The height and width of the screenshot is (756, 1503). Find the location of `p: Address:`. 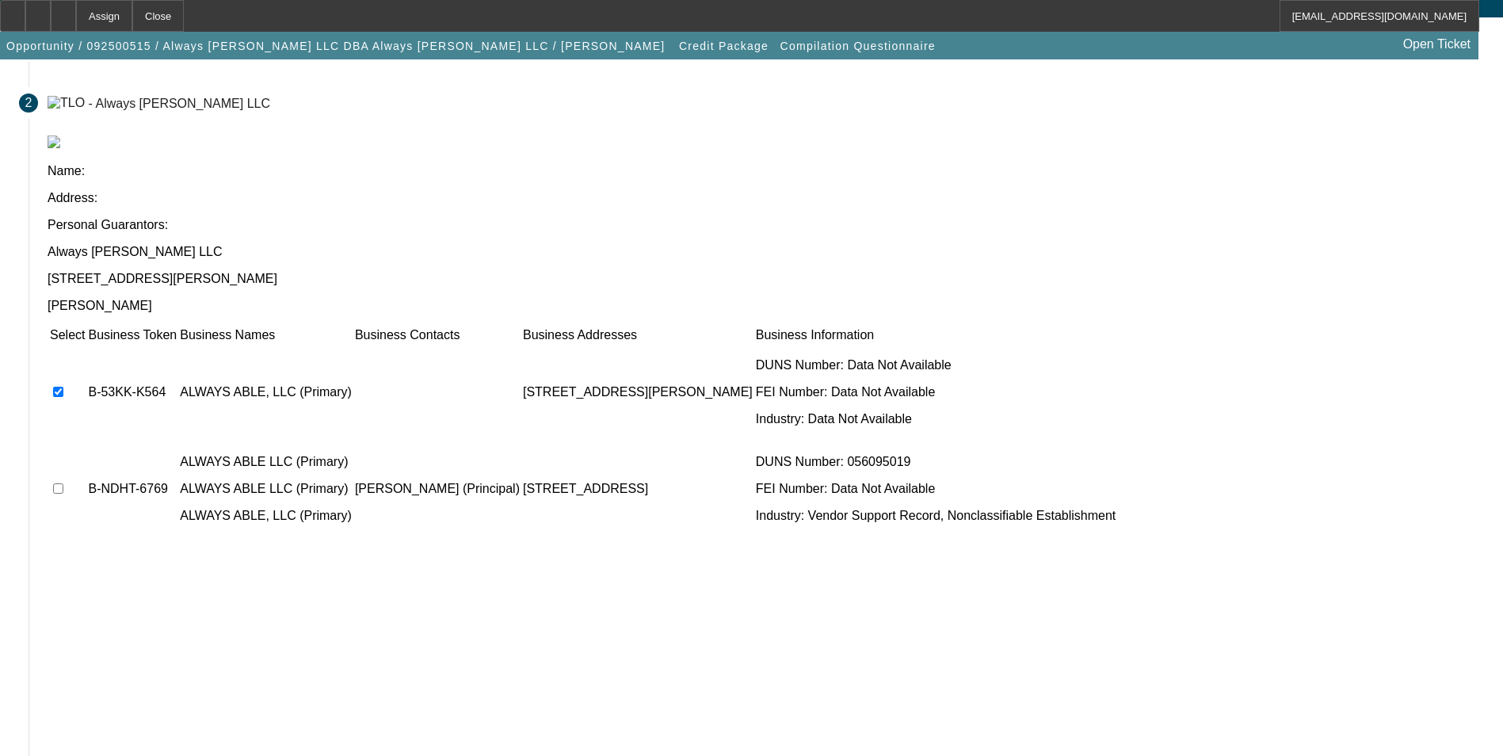

p: Address: is located at coordinates (765, 198).